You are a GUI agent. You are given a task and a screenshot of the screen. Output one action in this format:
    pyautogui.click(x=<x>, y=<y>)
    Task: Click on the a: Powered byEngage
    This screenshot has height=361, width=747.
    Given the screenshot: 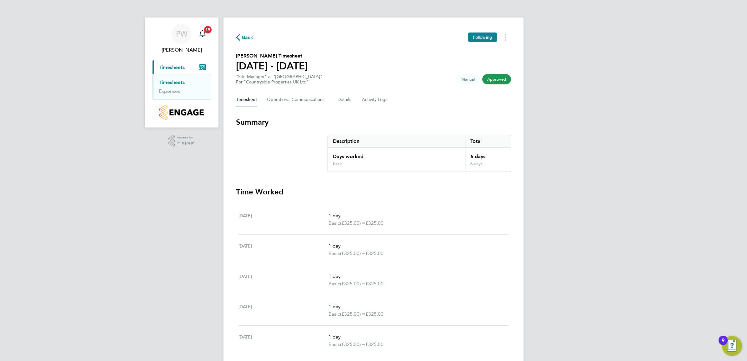 What is the action you would take?
    pyautogui.click(x=182, y=141)
    